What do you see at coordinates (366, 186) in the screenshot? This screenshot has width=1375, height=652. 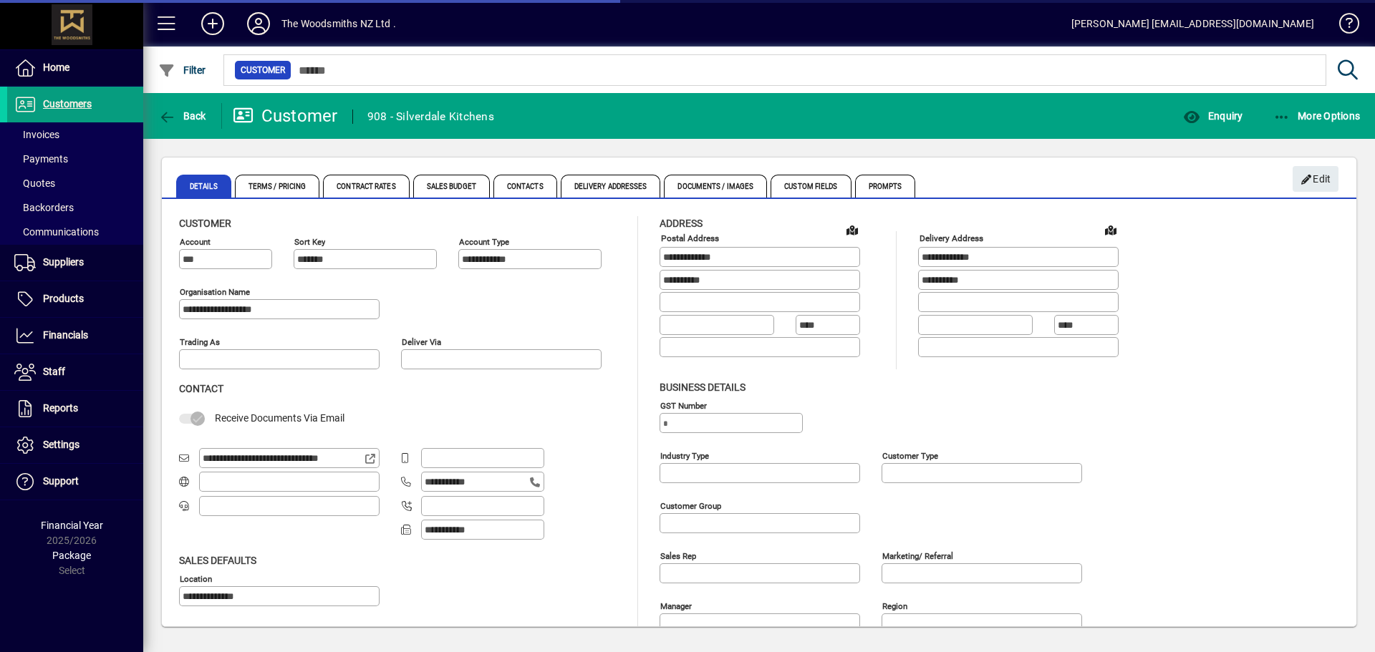 I see `span: Contract Rates` at bounding box center [366, 186].